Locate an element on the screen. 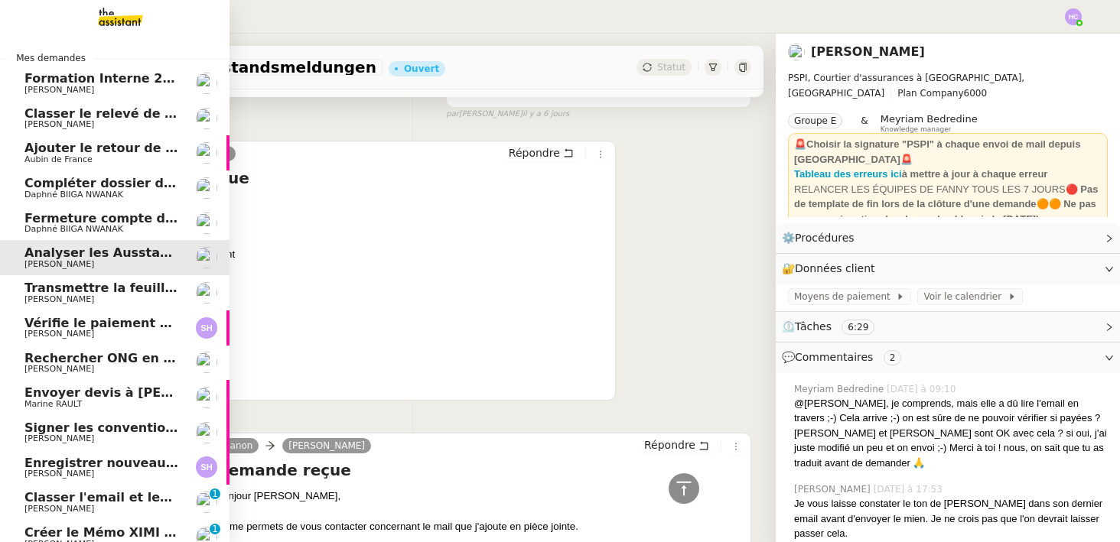 The image size is (1120, 542). span: Mes demandes is located at coordinates (50, 58).